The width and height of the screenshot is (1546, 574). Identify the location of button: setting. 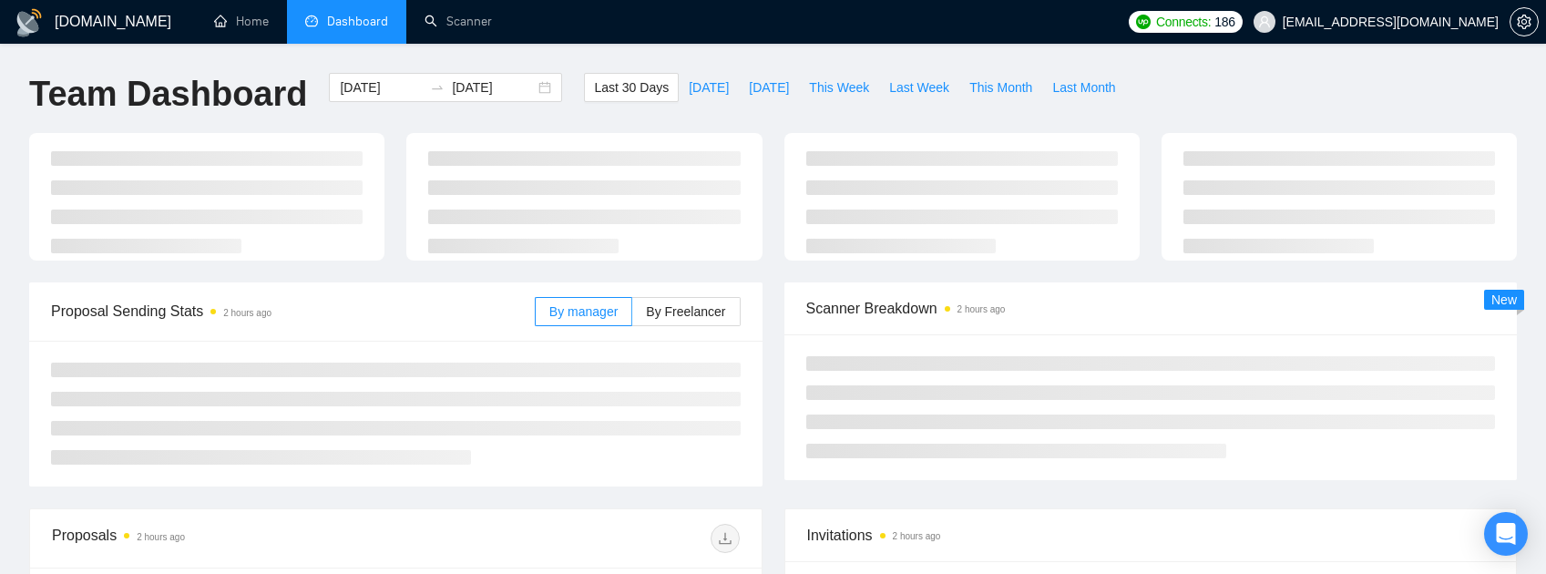
(1524, 22).